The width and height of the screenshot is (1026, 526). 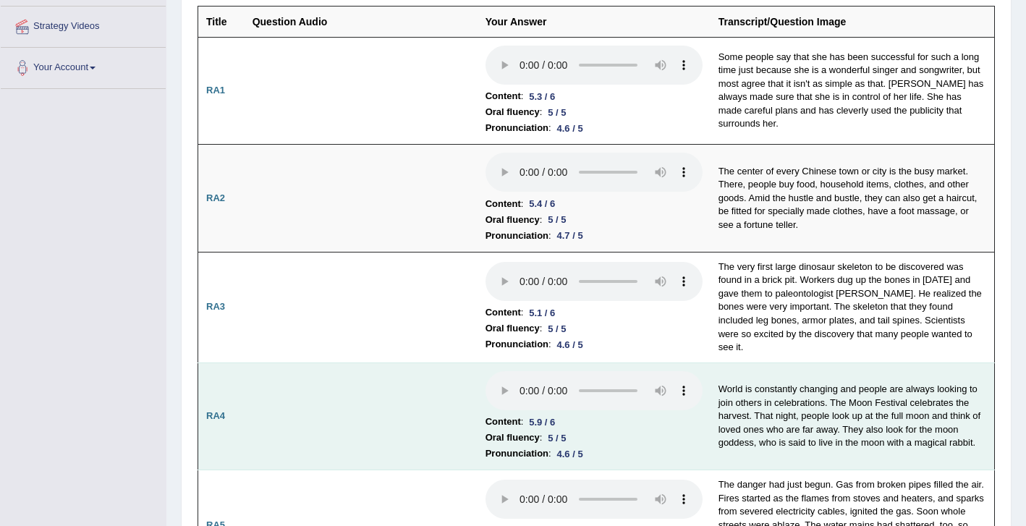 I want to click on a: Strategy Videos, so click(x=83, y=25).